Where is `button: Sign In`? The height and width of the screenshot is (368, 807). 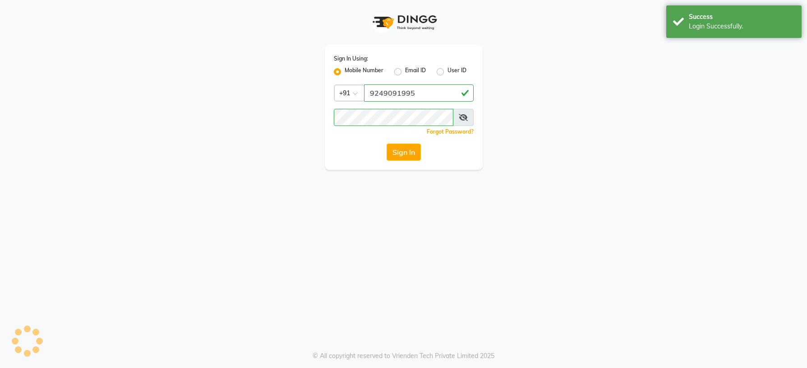
button: Sign In is located at coordinates (404, 152).